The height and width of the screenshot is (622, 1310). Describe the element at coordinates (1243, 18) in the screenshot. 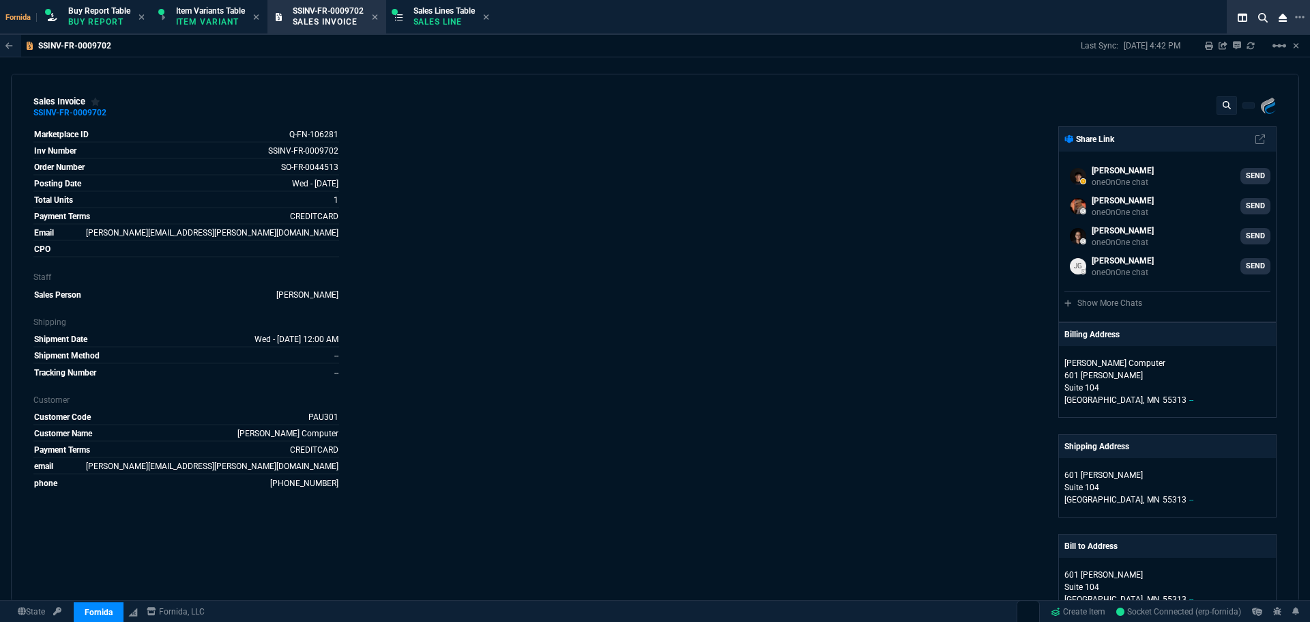

I see `nx-icon: Split Panels` at that location.